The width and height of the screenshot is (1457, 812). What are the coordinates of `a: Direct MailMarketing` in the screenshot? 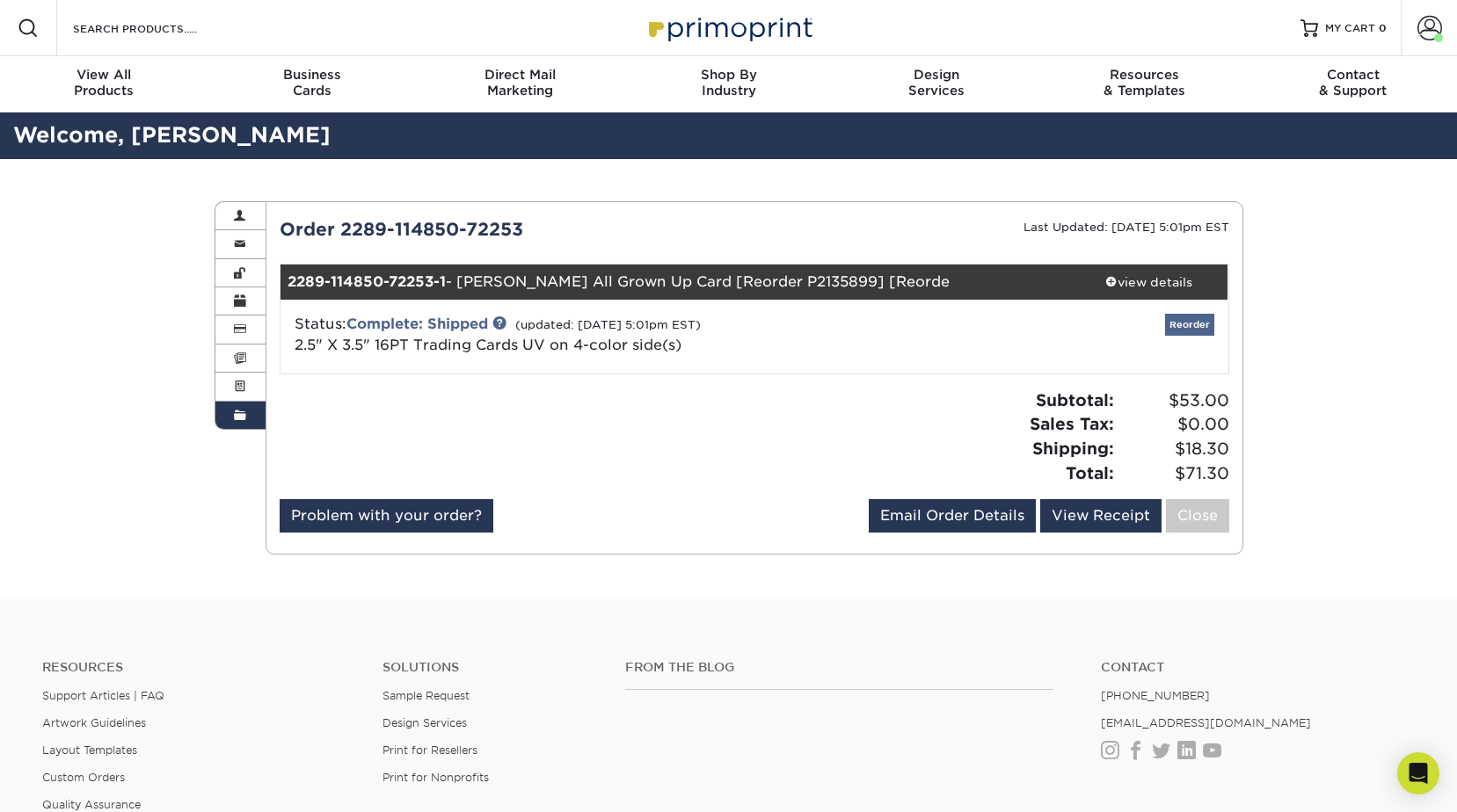 It's located at (520, 84).